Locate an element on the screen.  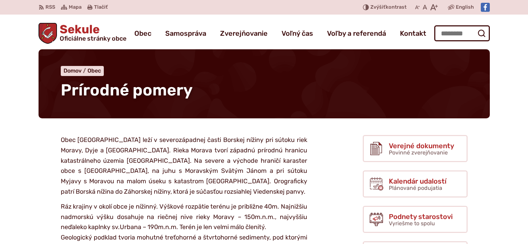
span: Domov is located at coordinates (73, 70).